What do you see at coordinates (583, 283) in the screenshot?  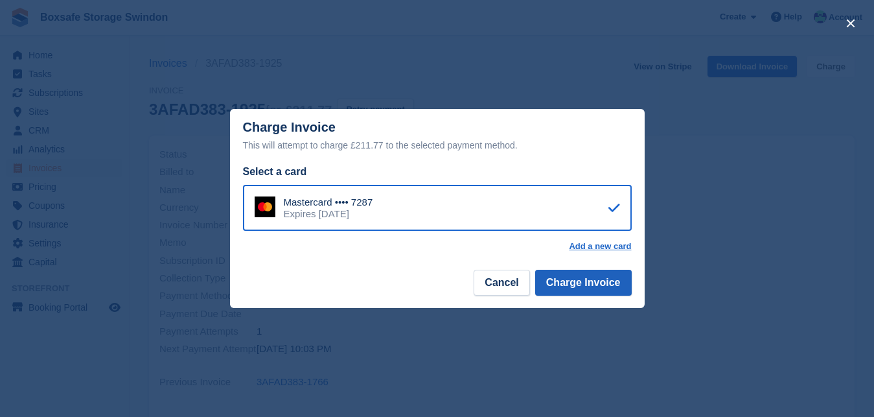 I see `button: Charge Invoice` at bounding box center [583, 283].